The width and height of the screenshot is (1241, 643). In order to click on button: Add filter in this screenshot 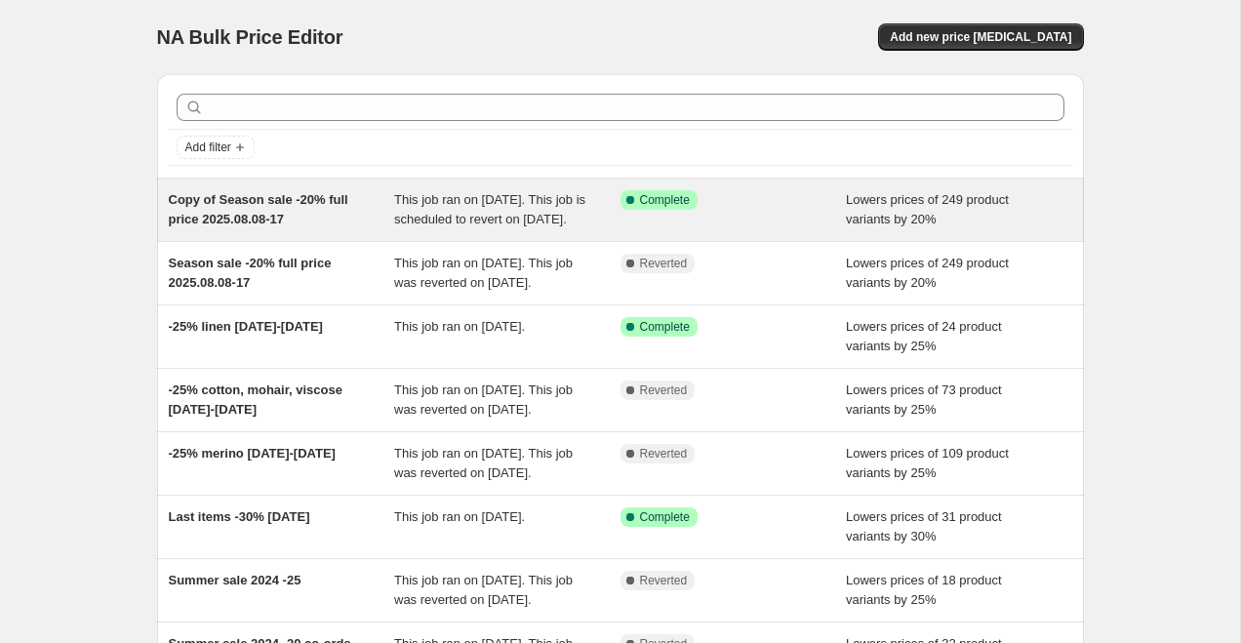, I will do `click(216, 147)`.